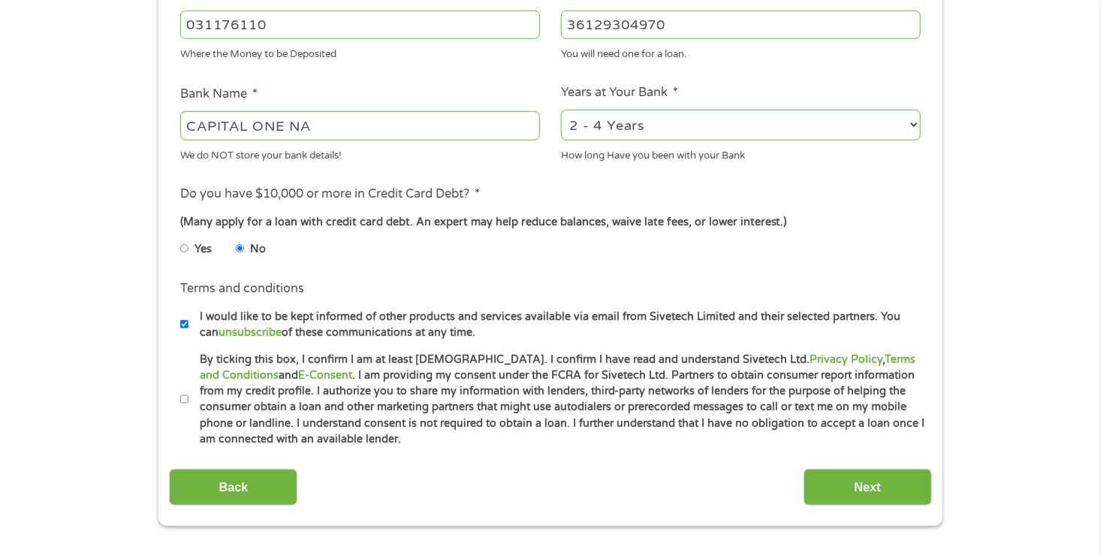  Describe the element at coordinates (741, 25) in the screenshot. I see `input: 345634636` at that location.